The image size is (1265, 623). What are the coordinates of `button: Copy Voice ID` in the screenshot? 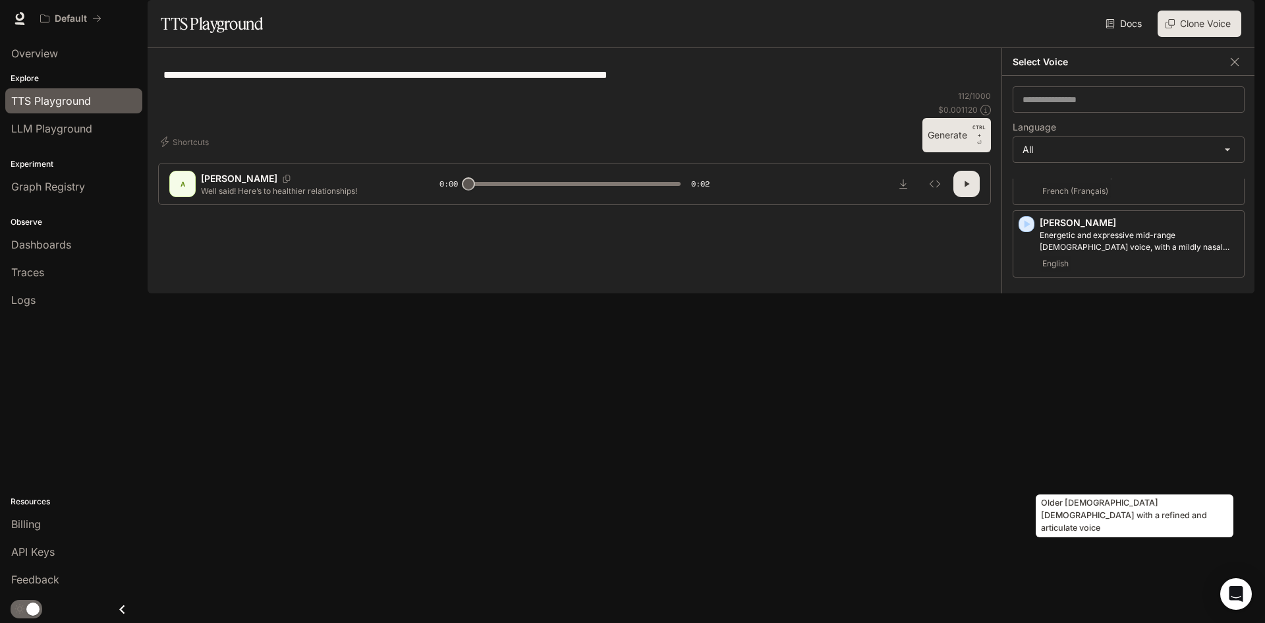 It's located at (287, 179).